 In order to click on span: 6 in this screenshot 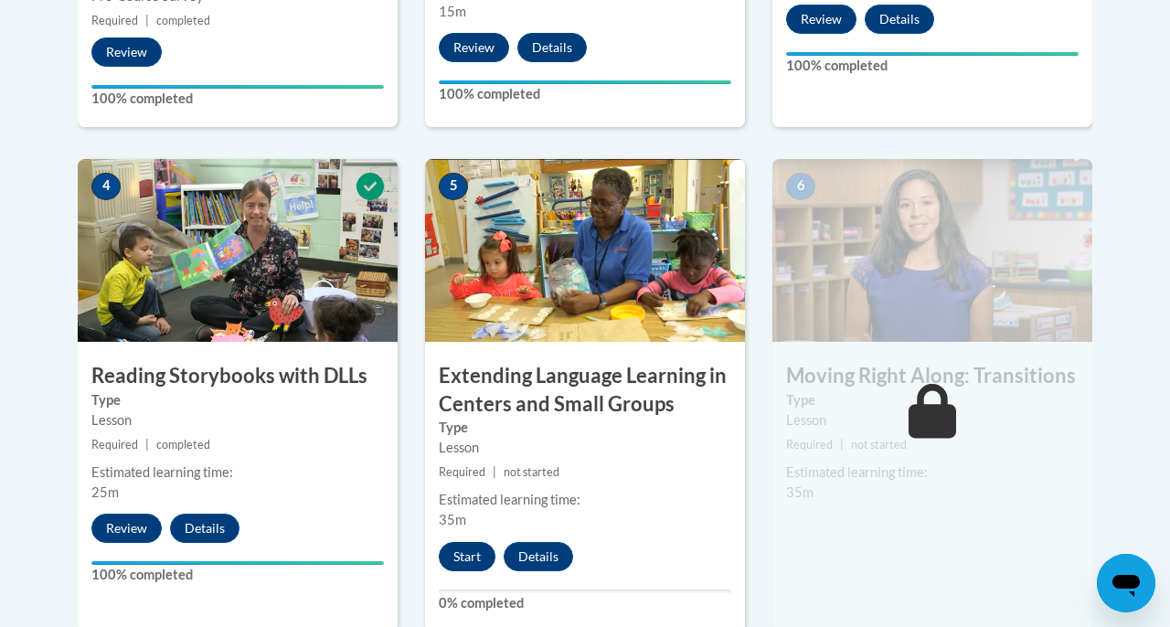, I will do `click(800, 186)`.